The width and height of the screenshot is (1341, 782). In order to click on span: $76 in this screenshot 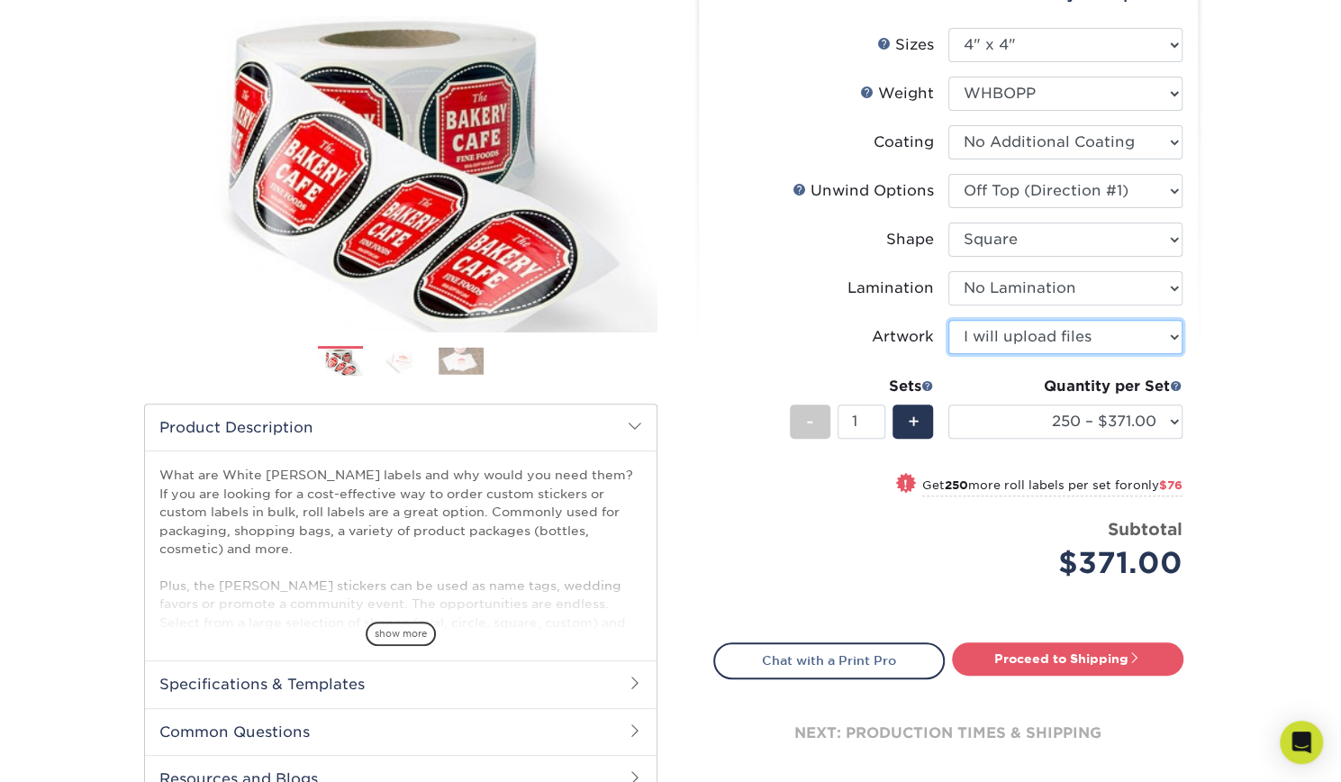, I will do `click(1171, 485)`.